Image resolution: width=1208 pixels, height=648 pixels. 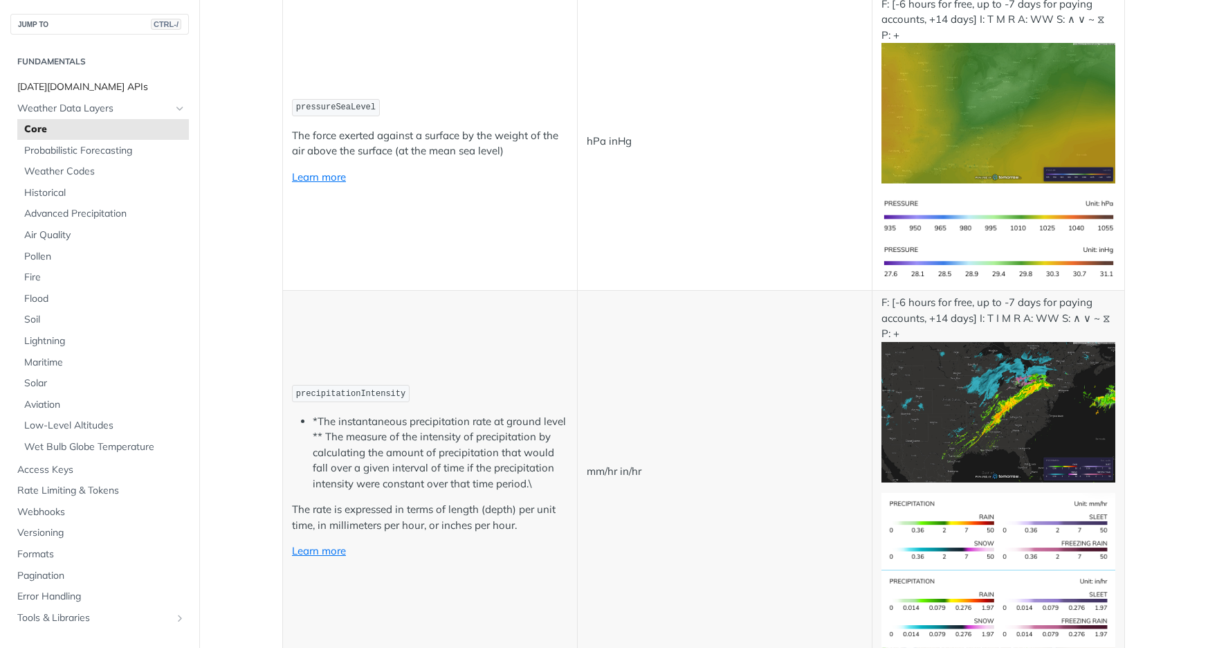 What do you see at coordinates (103, 320) in the screenshot?
I see `a: Soil` at bounding box center [103, 320].